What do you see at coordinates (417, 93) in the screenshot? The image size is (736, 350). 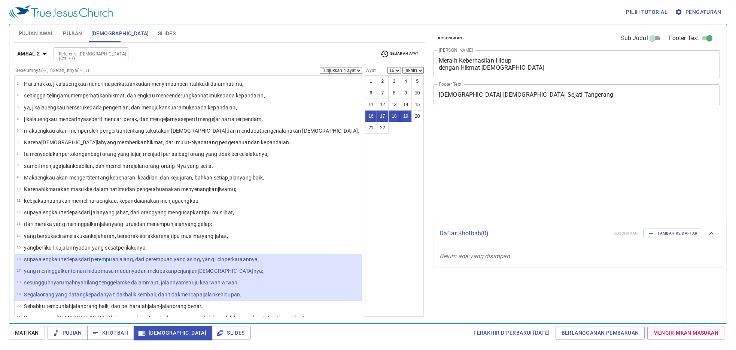 I see `button: 10` at bounding box center [417, 93].